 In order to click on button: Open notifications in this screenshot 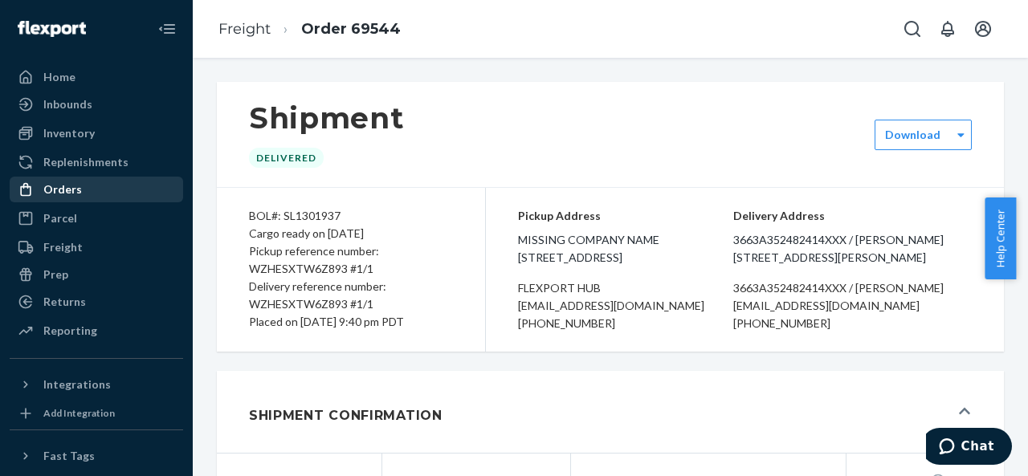, I will do `click(948, 29)`.